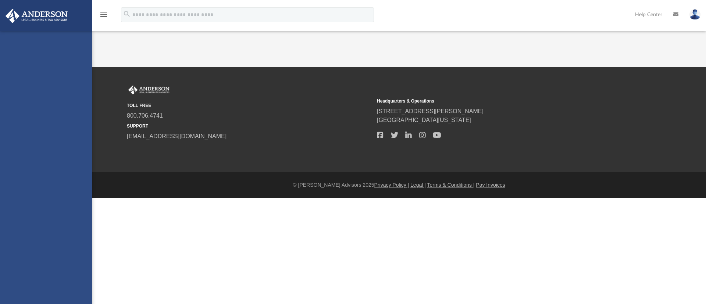 Image resolution: width=706 pixels, height=304 pixels. I want to click on i: menu, so click(104, 15).